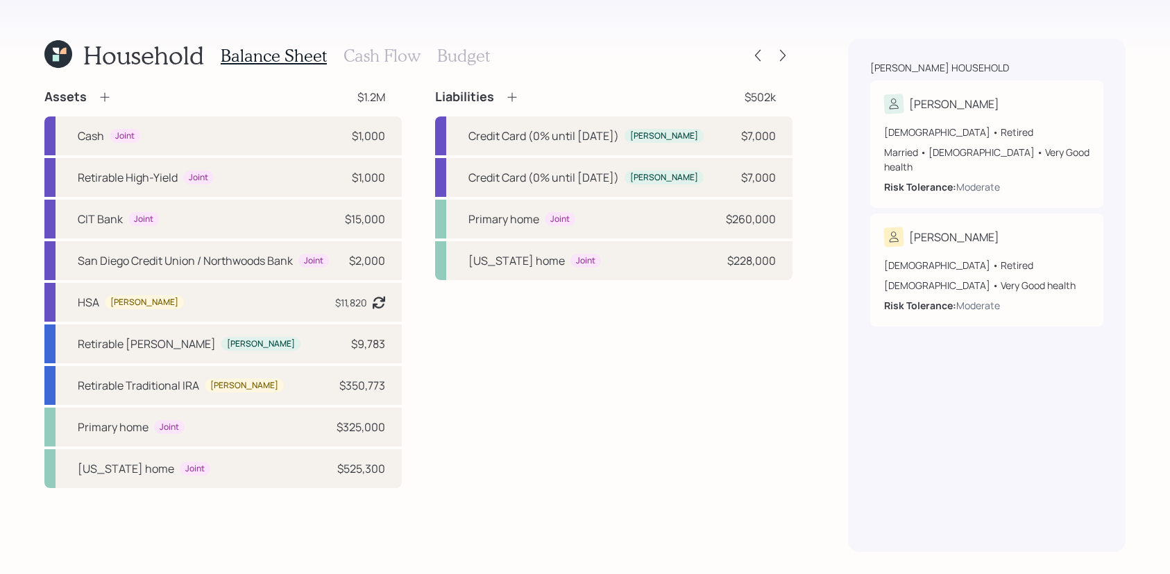  What do you see at coordinates (463, 55) in the screenshot?
I see `h3: Budget` at bounding box center [463, 55].